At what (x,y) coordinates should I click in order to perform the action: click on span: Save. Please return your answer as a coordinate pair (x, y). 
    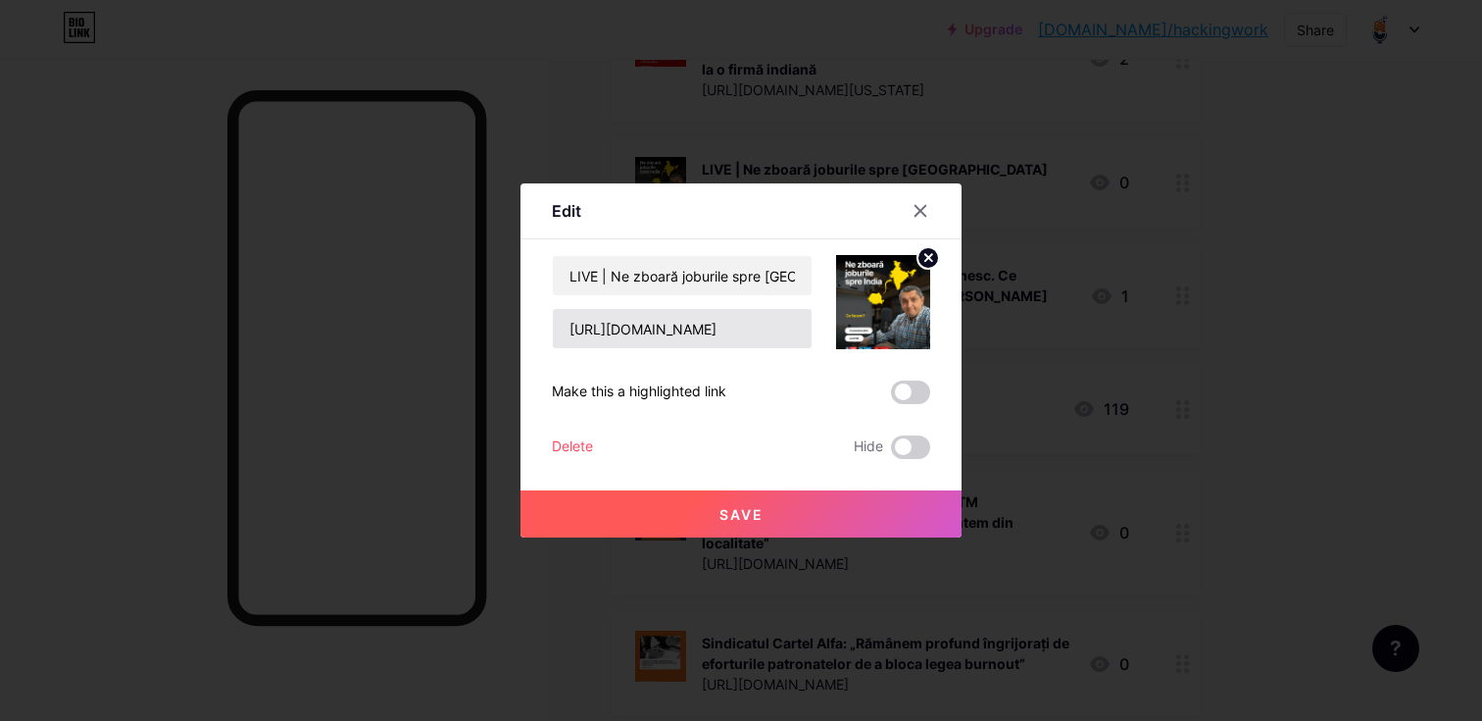
    Looking at the image, I should click on (741, 514).